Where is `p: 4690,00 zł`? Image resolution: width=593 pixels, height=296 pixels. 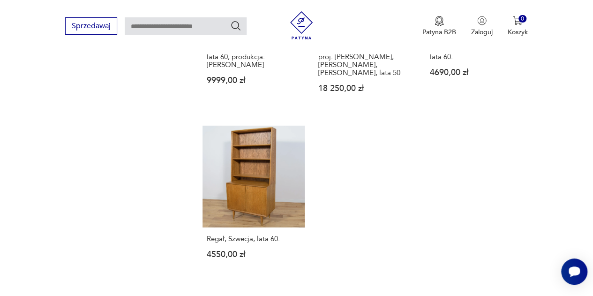
p: 4690,00 zł is located at coordinates (477, 72).